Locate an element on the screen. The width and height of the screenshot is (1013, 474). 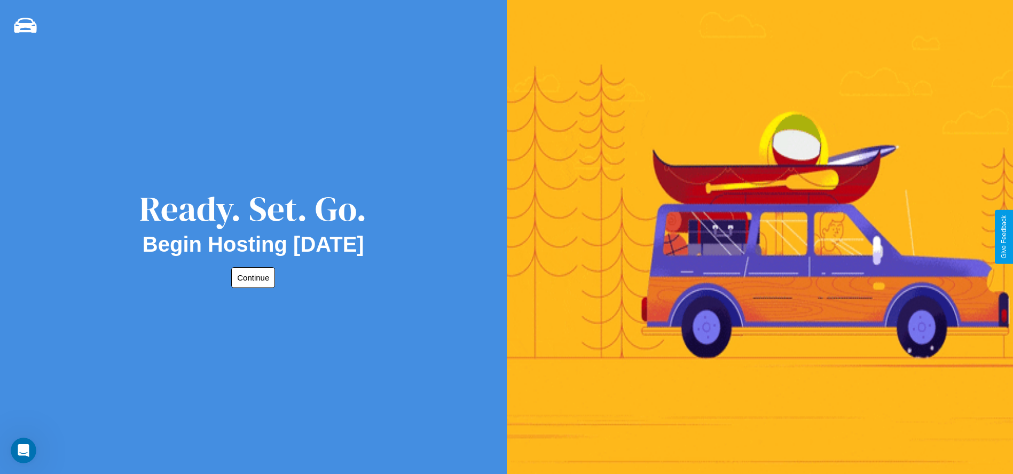
div: Ready. Set. Go. is located at coordinates (253, 208).